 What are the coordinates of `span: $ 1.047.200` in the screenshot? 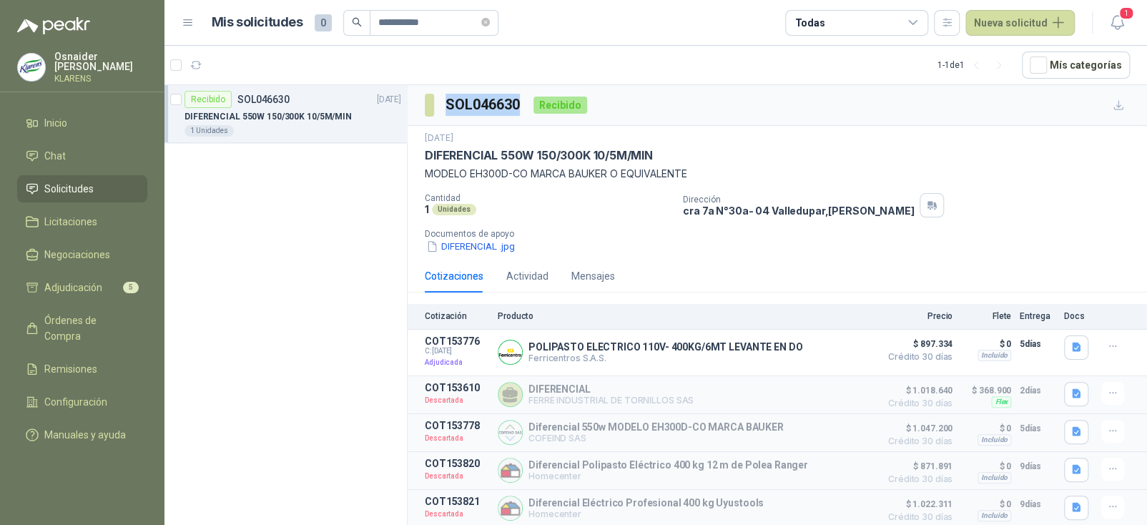 It's located at (916, 428).